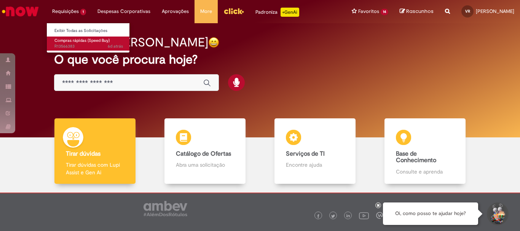 The width and height of the screenshot is (520, 231). I want to click on img: click_logo_yellow_360x200.png, so click(234, 11).